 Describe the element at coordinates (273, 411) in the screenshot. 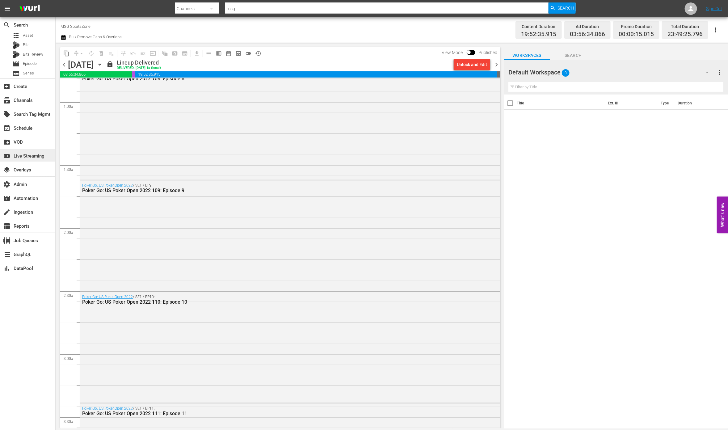

I see `div: / SE1 / EP11:` at that location.